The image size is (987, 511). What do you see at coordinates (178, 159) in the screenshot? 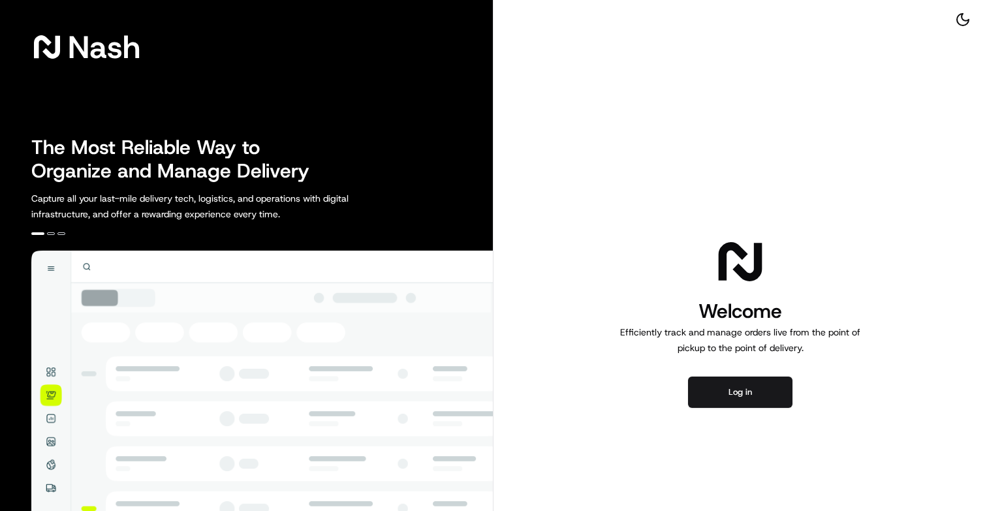
I see `h2: The Most Reliable Way to Organize and Manage Delivery` at bounding box center [178, 159].